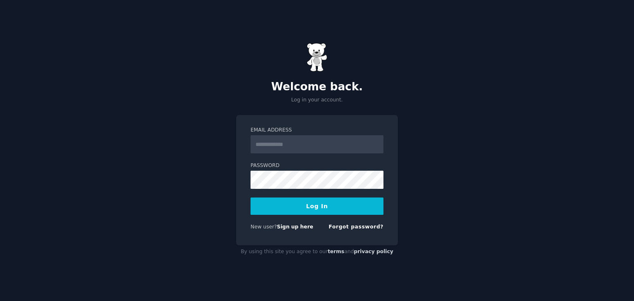  I want to click on span: New user?, so click(264, 227).